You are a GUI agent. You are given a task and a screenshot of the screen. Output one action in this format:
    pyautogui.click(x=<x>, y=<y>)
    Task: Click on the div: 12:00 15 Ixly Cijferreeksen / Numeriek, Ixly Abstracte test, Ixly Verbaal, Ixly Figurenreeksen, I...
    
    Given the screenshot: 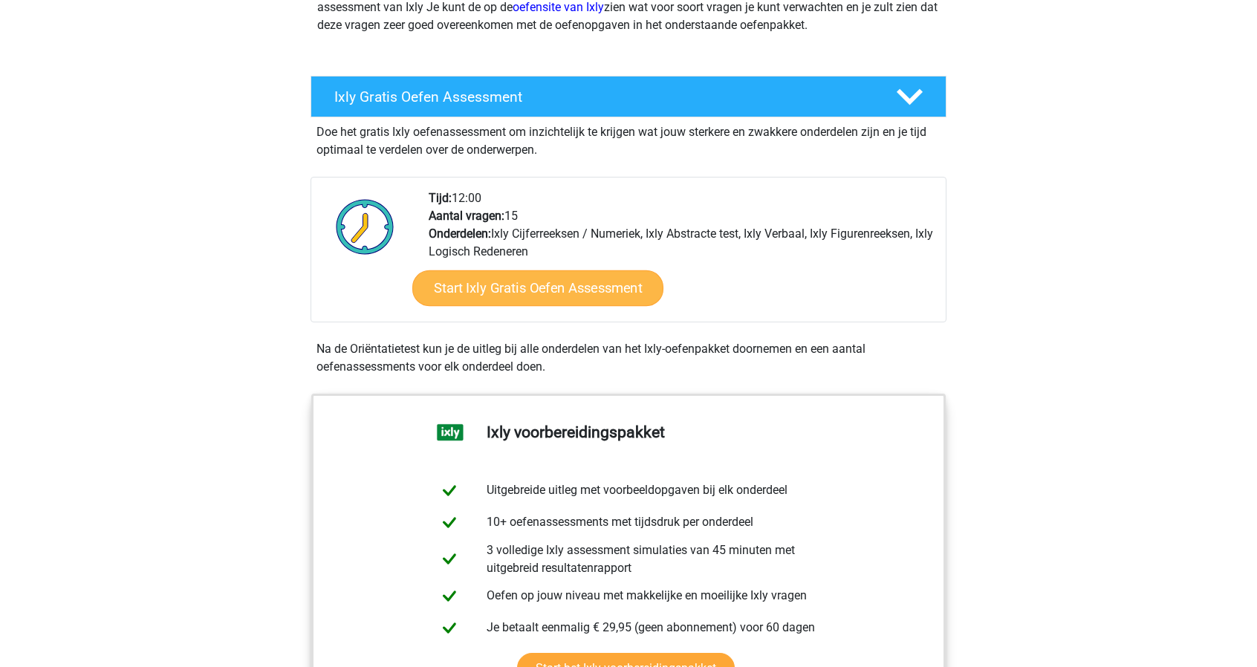 What is the action you would take?
    pyautogui.click(x=681, y=256)
    